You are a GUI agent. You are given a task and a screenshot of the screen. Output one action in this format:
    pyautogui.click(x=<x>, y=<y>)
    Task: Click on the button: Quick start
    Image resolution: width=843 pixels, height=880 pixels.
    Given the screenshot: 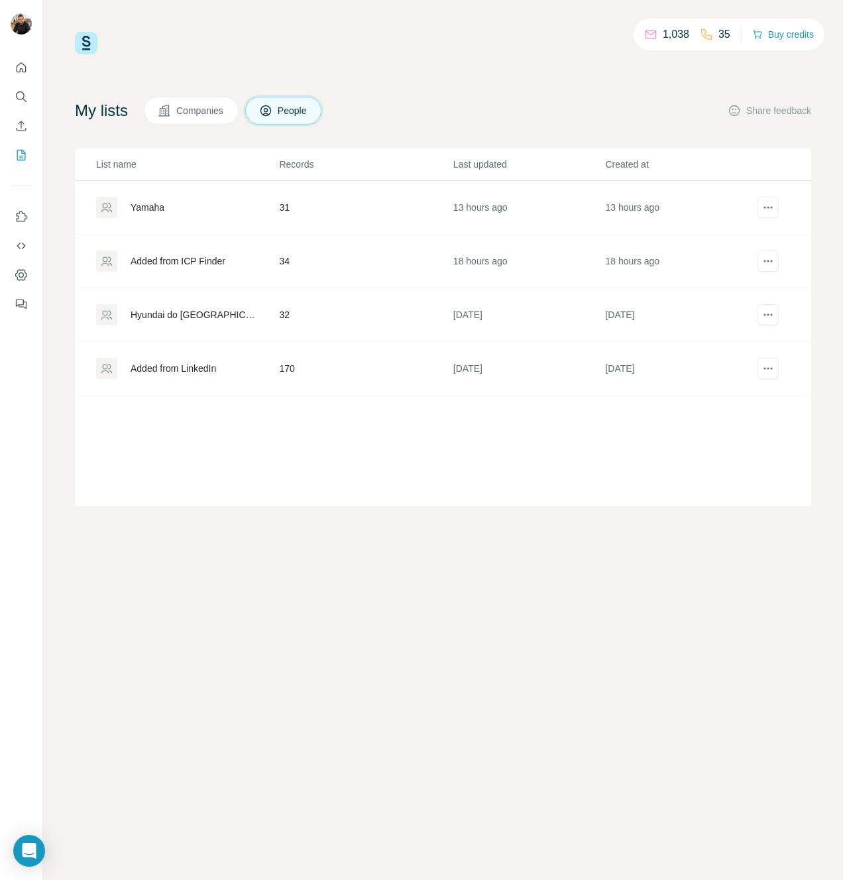 What is the action you would take?
    pyautogui.click(x=21, y=68)
    